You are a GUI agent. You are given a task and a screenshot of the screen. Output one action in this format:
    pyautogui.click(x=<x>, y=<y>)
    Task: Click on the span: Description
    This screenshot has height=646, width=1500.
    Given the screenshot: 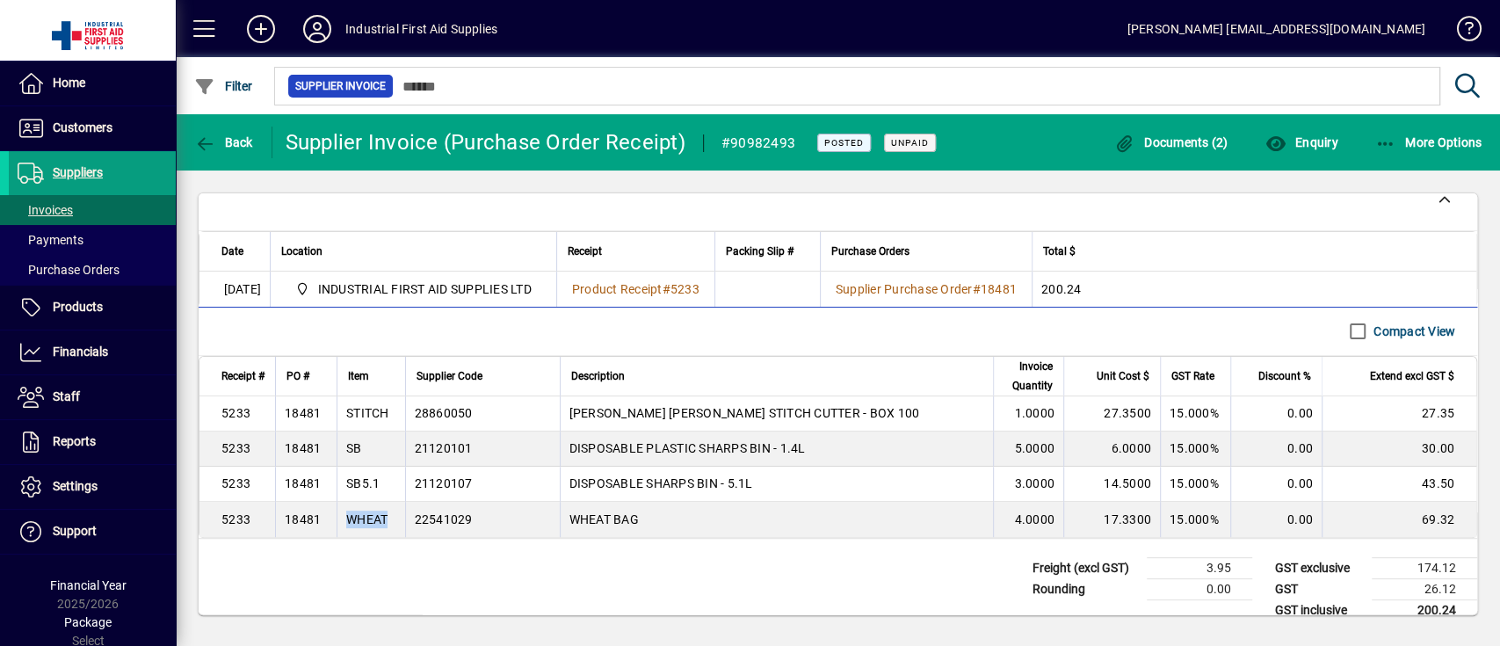 What is the action you would take?
    pyautogui.click(x=598, y=376)
    